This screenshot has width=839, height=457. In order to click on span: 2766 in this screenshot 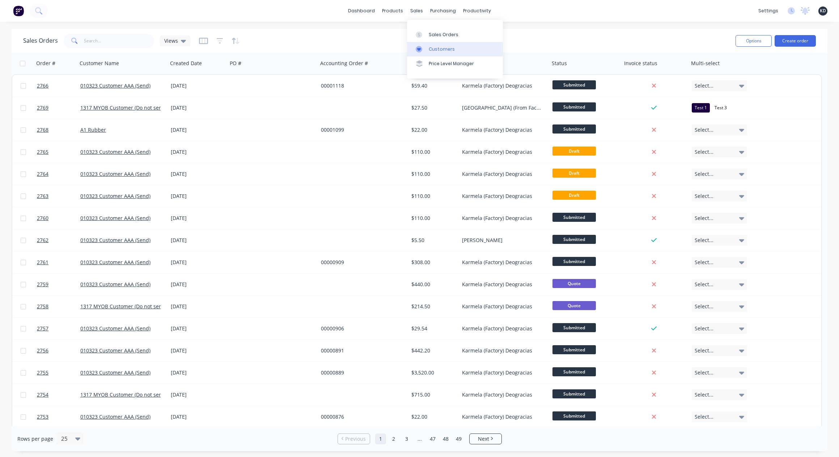, I will do `click(43, 86)`.